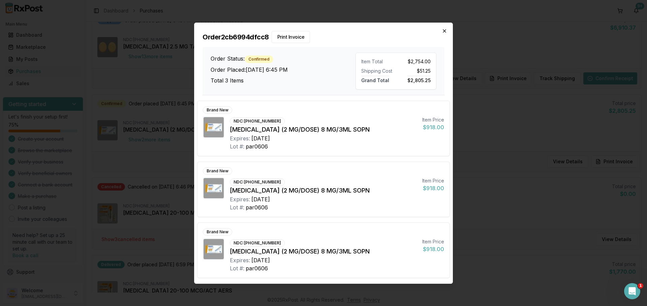 This screenshot has height=306, width=647. I want to click on div: Item Total, so click(377, 62).